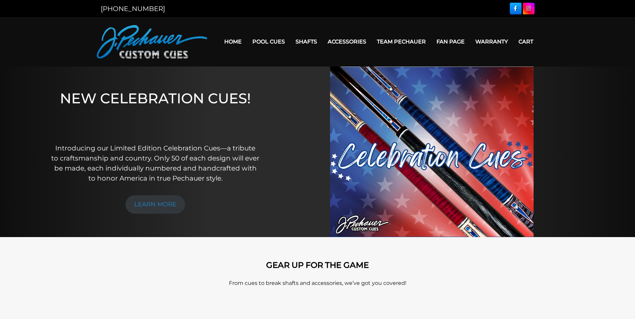 Image resolution: width=635 pixels, height=319 pixels. I want to click on a: Warranty, so click(491, 41).